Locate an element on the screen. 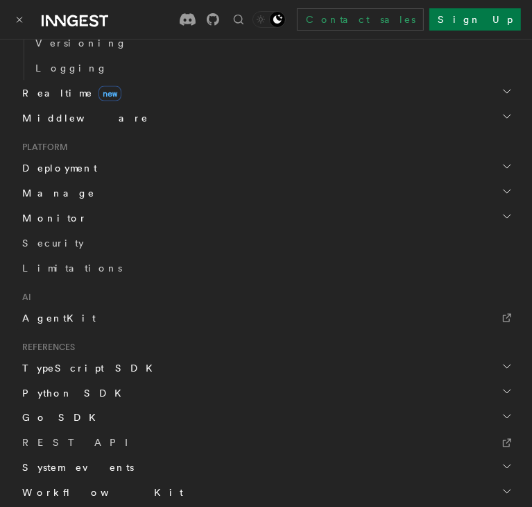  button: Deployment is located at coordinates (266, 168).